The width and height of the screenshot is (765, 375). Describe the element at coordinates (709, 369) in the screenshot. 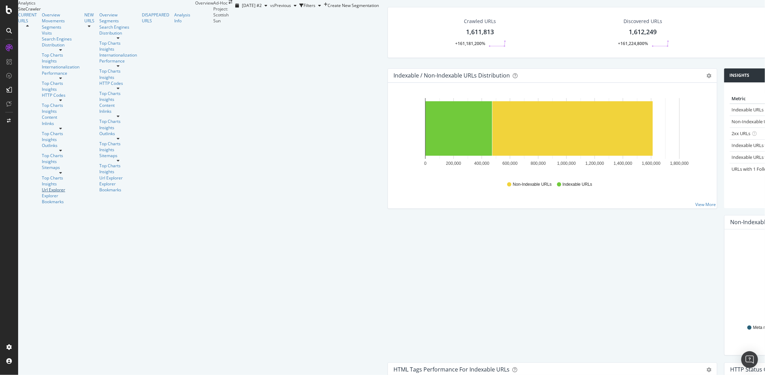

I see `div: gear` at that location.